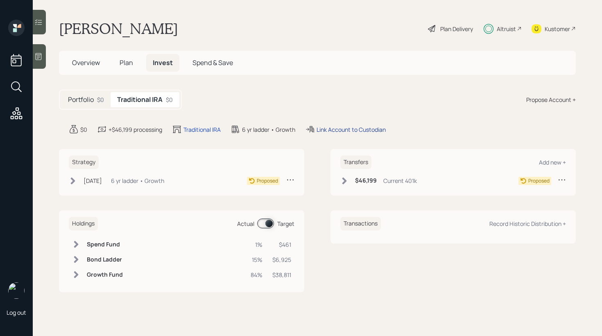  What do you see at coordinates (16, 312) in the screenshot?
I see `div: Log out` at bounding box center [16, 312].